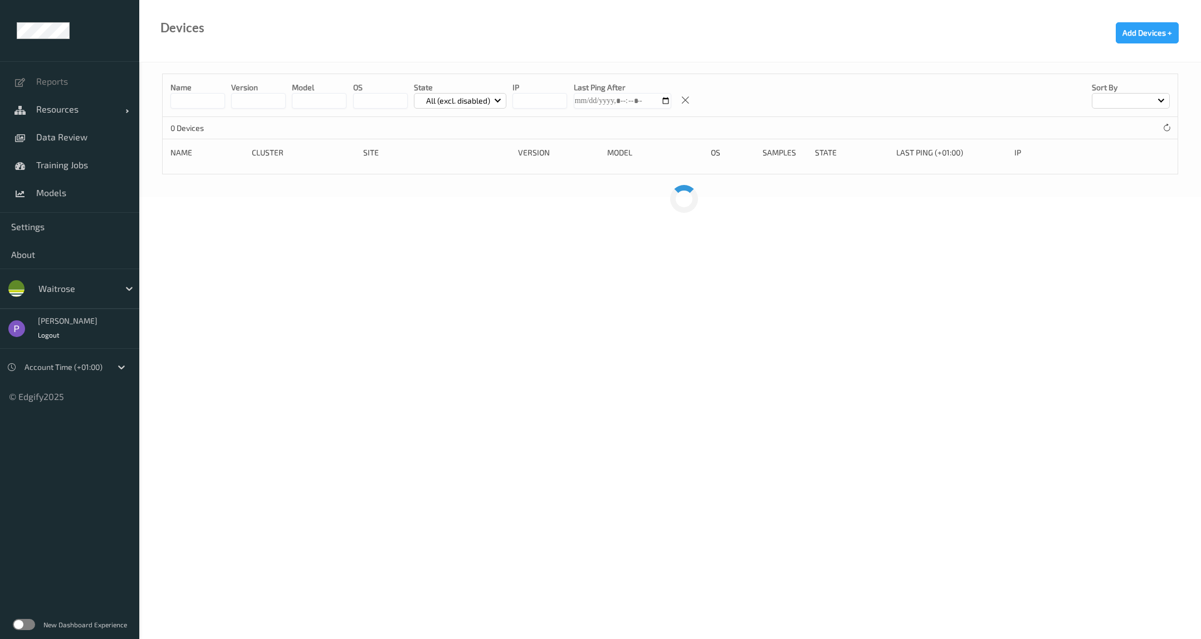 The height and width of the screenshot is (639, 1201). I want to click on p: Sort by, so click(1131, 87).